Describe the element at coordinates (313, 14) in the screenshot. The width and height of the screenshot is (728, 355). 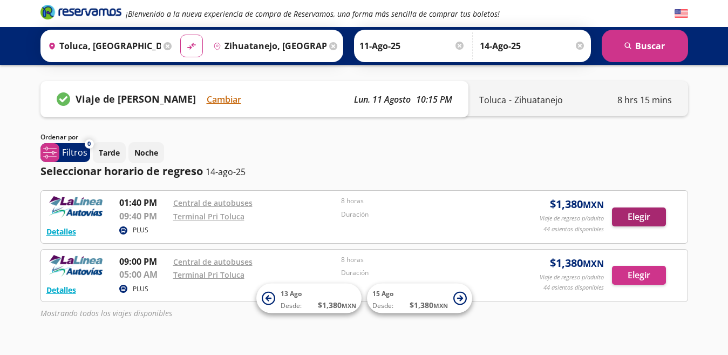
I see `em: ¡Bienvenido a la nueva experiencia de compra de Reservamos, una forma más sencilla de comprar tus...` at that location.